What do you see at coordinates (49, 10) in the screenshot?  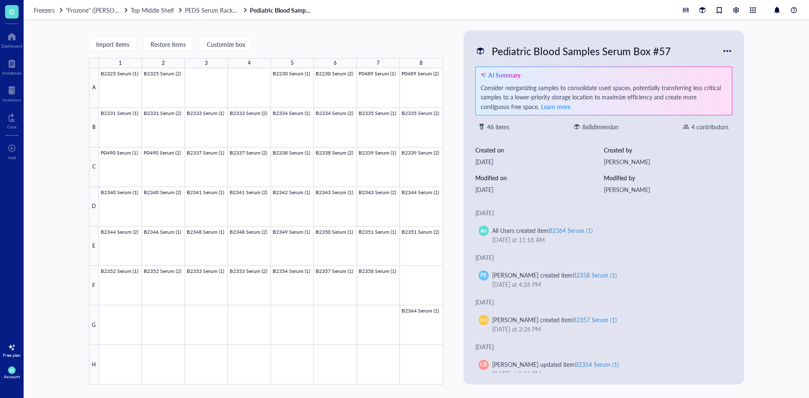 I see `a: Freezers` at bounding box center [49, 10].